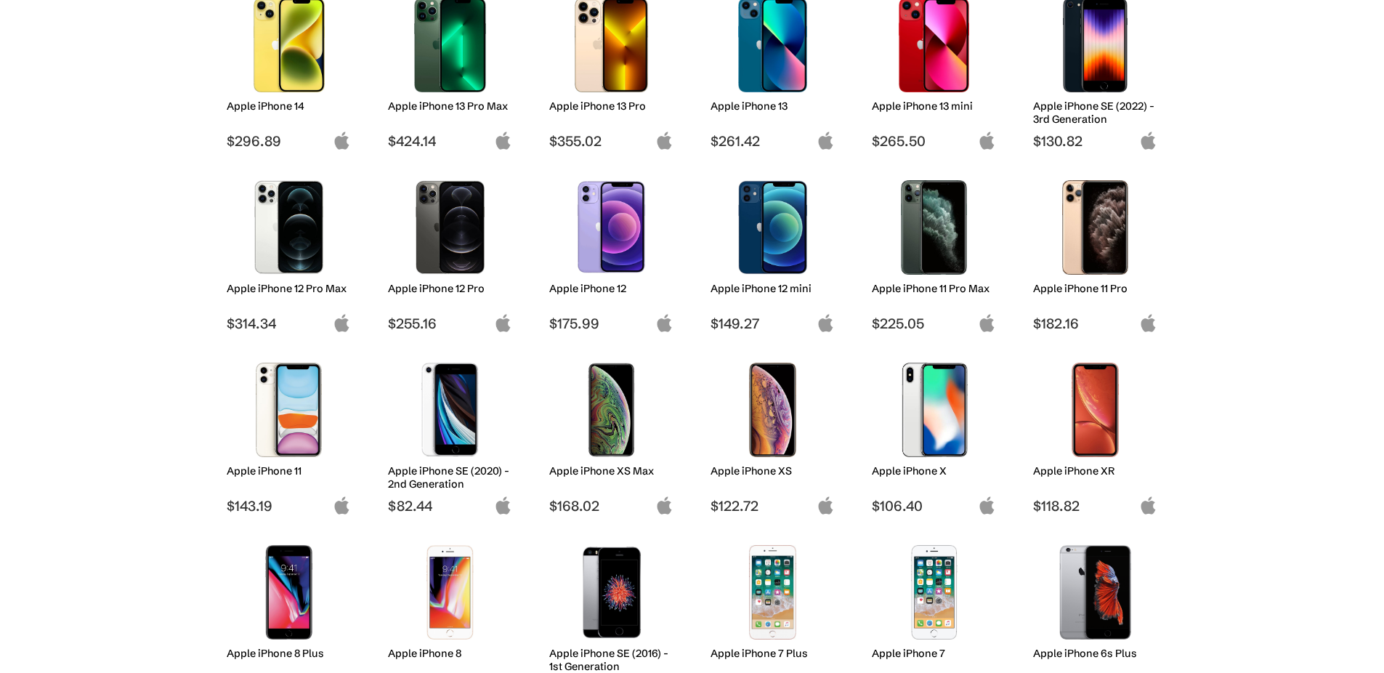  What do you see at coordinates (450, 323) in the screenshot?
I see `span: $255.16` at bounding box center [450, 323].